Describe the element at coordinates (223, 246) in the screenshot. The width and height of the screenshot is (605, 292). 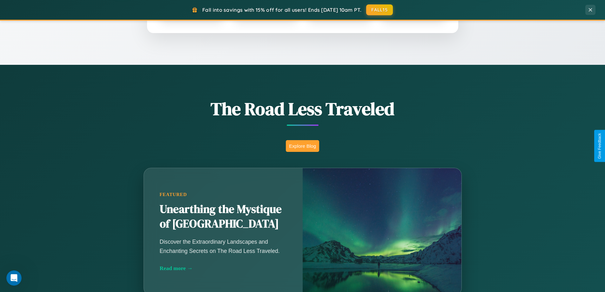
I see `p: Discover the Extraordinary Landscapes and Enchanting Secrets on The Road Less Traveled.` at that location.